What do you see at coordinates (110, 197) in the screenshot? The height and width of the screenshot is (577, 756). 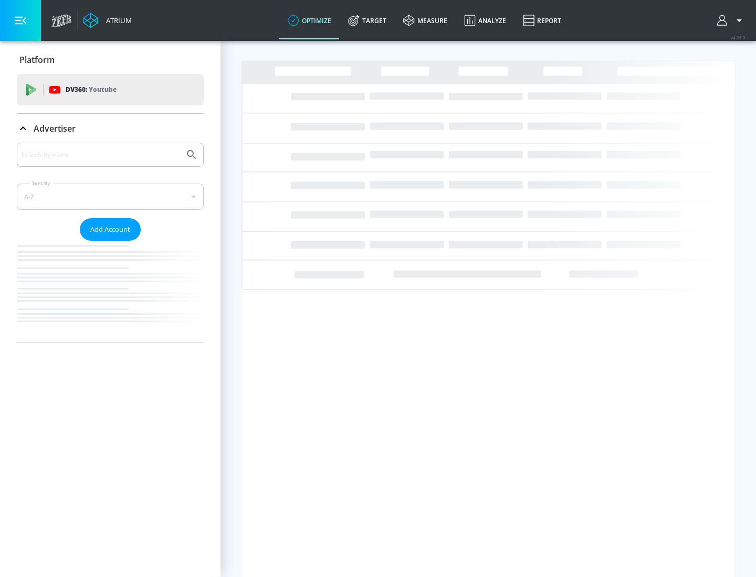 I see `div: A-Z` at bounding box center [110, 197].